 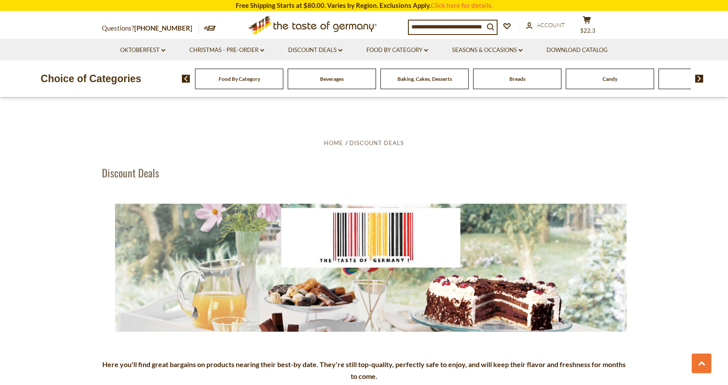 I want to click on strong: Here you'll find great bargains on products nearing their best-by date. They're still top-quality..., so click(x=364, y=370).